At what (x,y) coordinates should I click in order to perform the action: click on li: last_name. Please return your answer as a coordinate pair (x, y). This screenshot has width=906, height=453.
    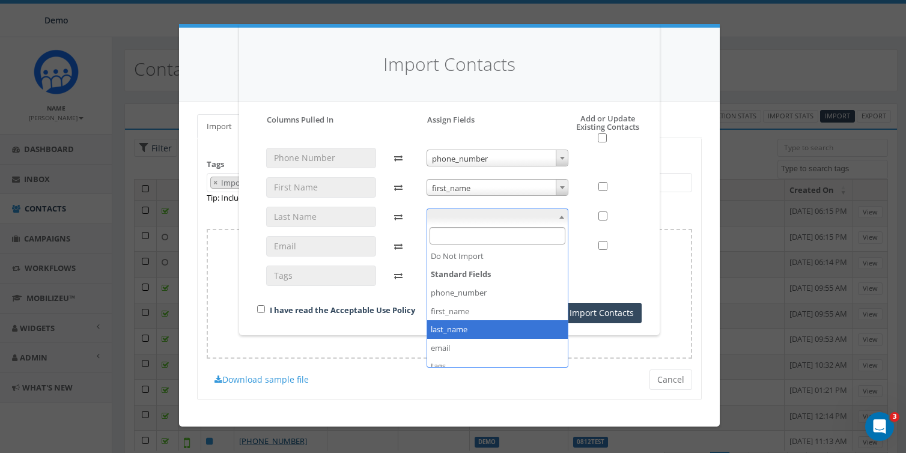
    Looking at the image, I should click on (497, 329).